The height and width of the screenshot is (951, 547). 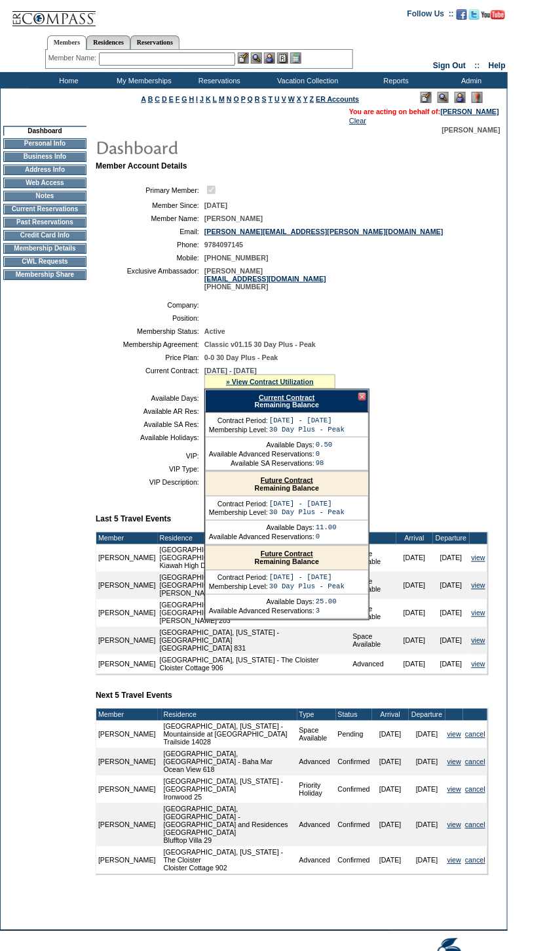 What do you see at coordinates (45, 262) in the screenshot?
I see `td: CWL Requests` at bounding box center [45, 262].